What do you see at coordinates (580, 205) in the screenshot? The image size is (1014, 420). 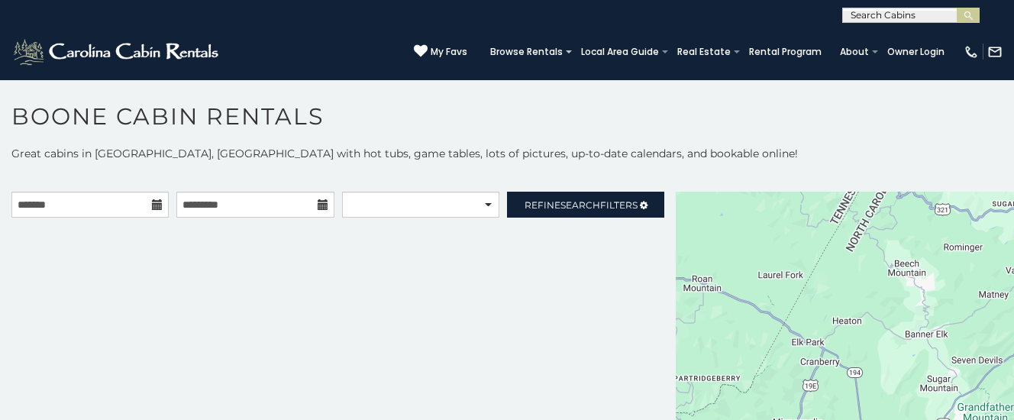 I see `span: Search` at bounding box center [580, 205].